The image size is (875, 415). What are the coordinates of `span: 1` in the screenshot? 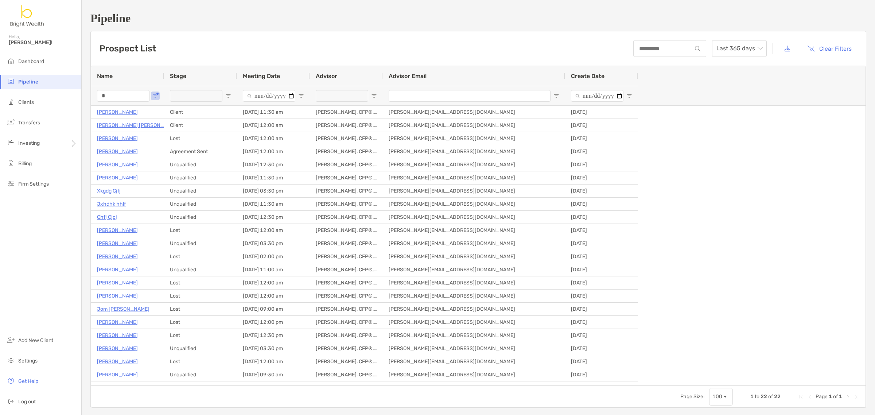 It's located at (840, 396).